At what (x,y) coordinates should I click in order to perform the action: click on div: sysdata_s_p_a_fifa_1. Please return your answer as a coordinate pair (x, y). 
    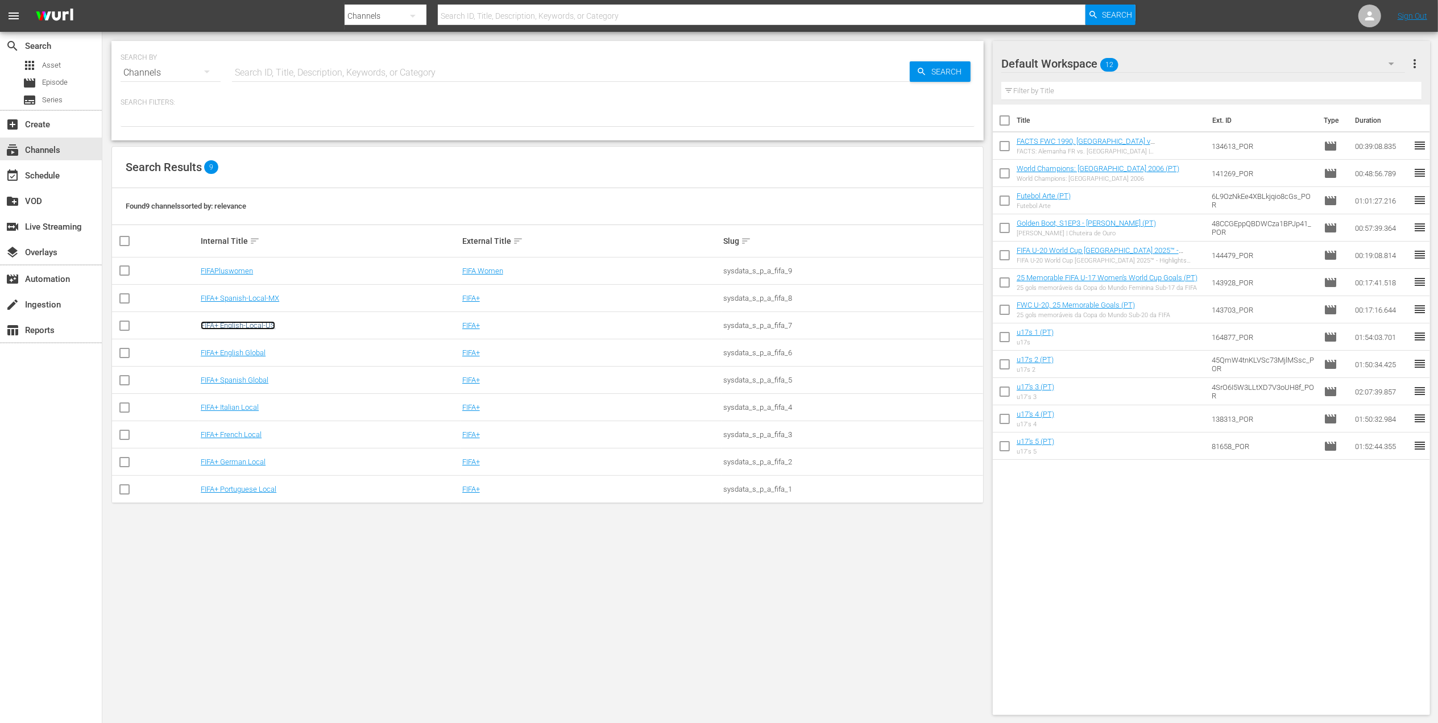
    Looking at the image, I should click on (853, 489).